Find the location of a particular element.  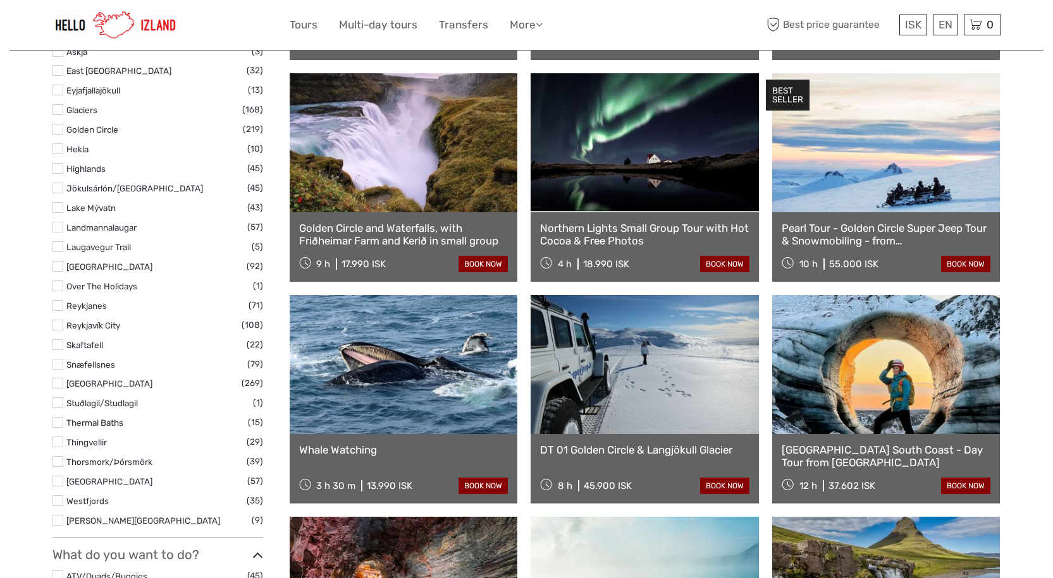

span: (29) is located at coordinates (255, 442).